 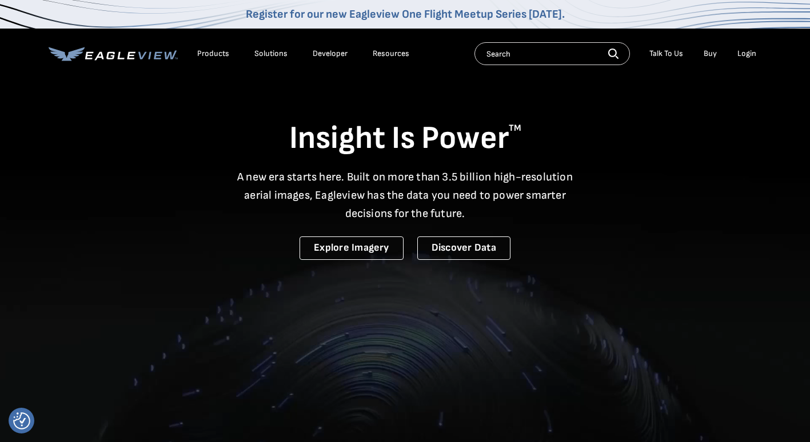 I want to click on input: Search, so click(x=552, y=54).